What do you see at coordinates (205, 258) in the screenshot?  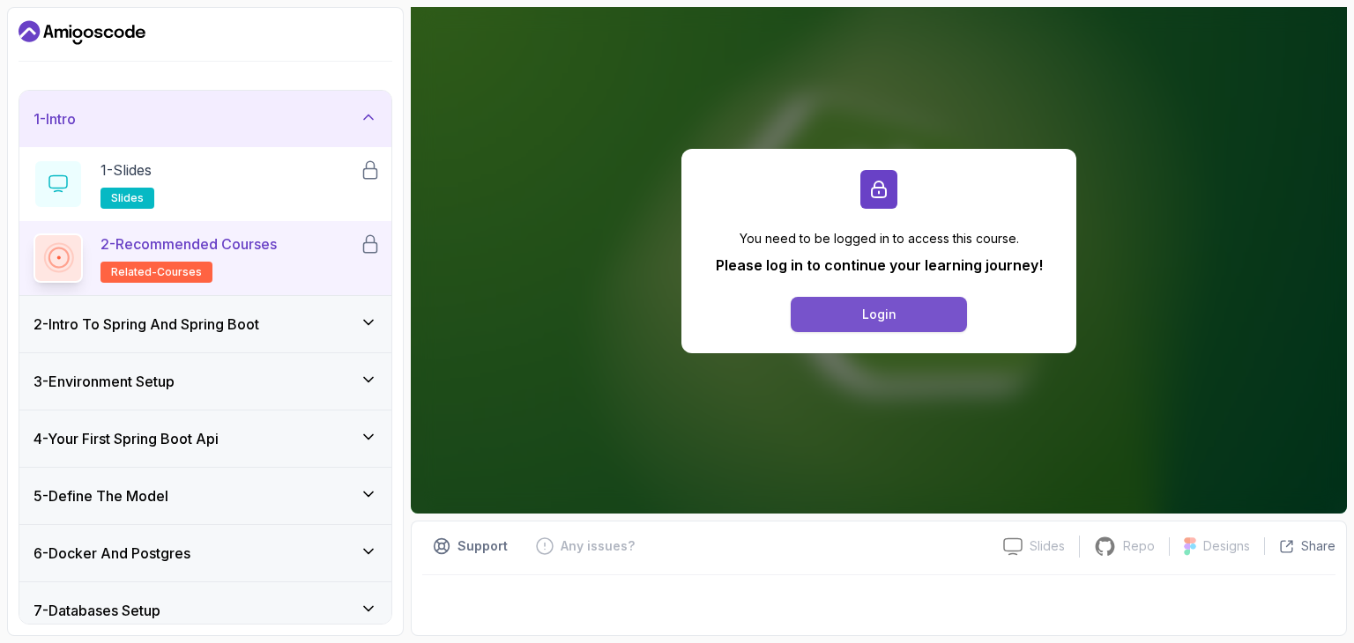 I see `button: 2-Recommended Coursesrelated-courses` at bounding box center [205, 258].